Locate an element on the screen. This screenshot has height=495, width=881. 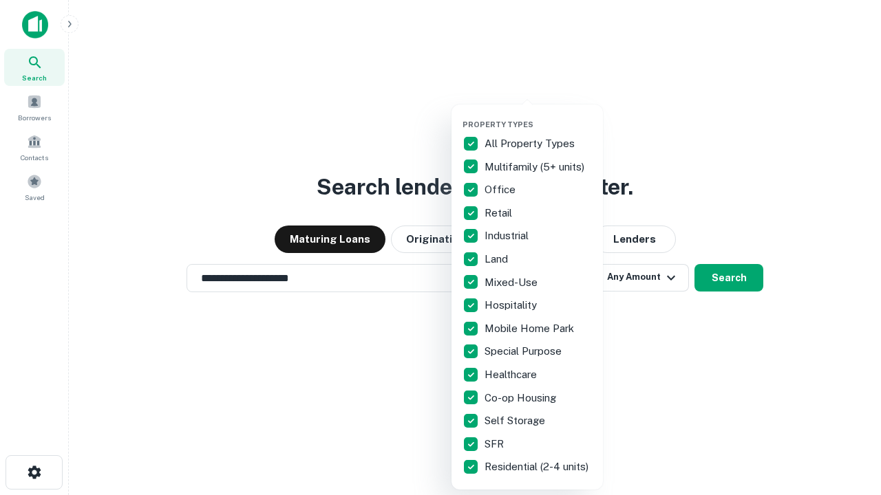
p: Mobile Home Park is located at coordinates (530, 329).